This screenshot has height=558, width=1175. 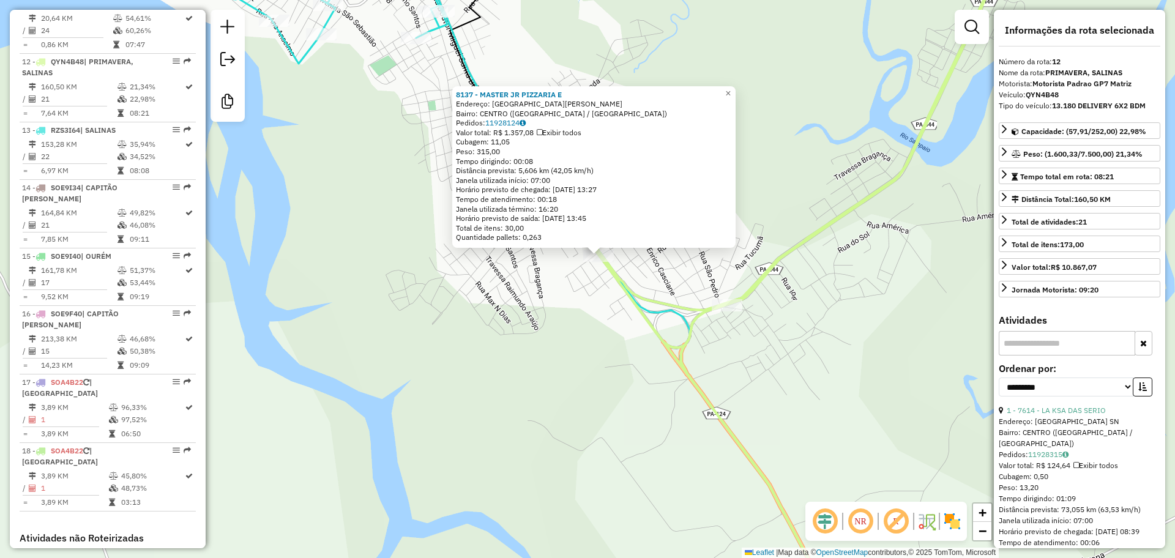 I want to click on td: 35,94%, so click(x=157, y=144).